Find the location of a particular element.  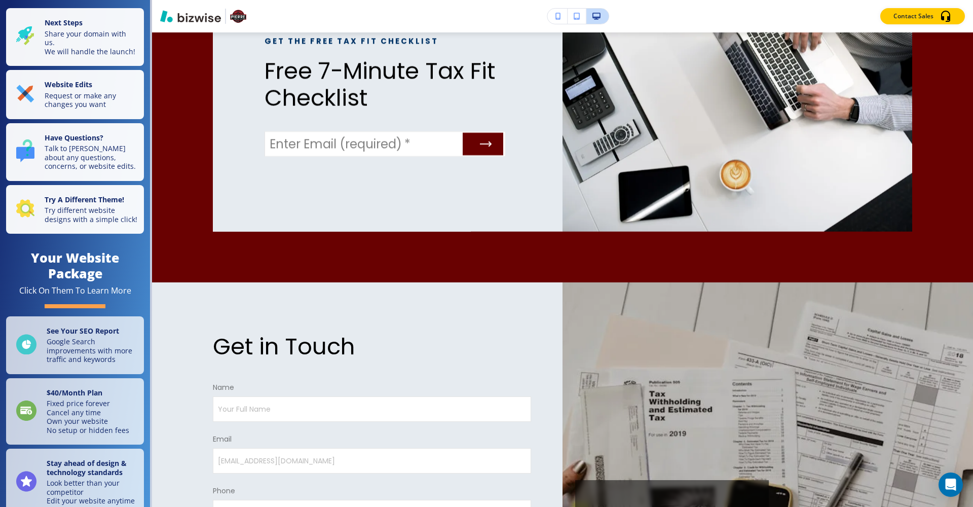

a: $40/Month PlanFixed price foreverCancel any timeOwn your websiteNo setup or hidden fees is located at coordinates (75, 412).